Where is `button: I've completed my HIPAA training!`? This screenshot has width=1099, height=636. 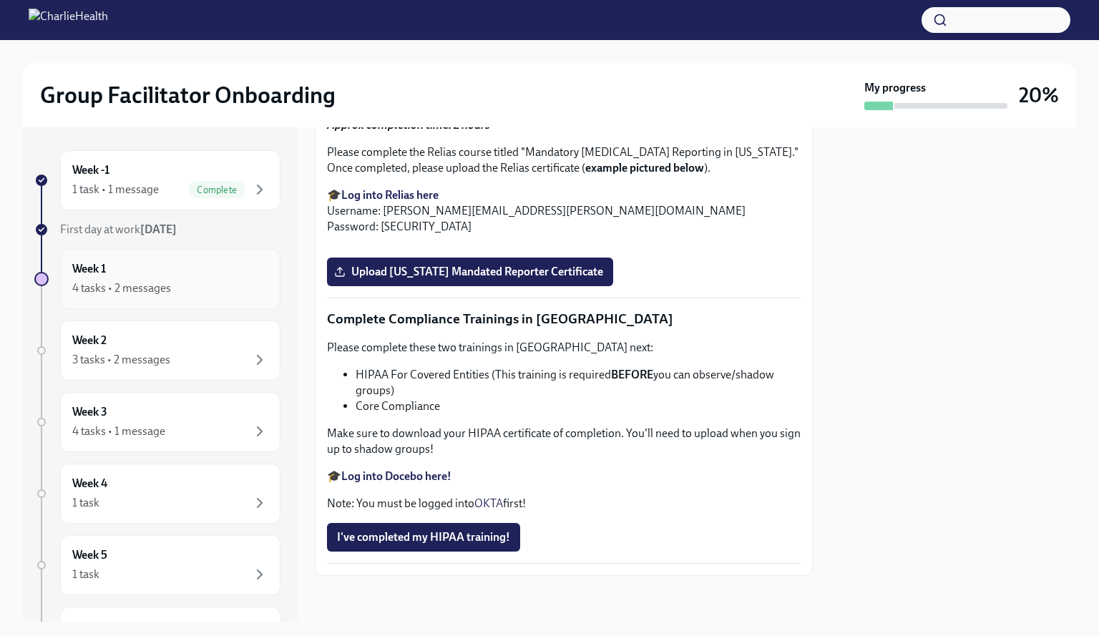
button: I've completed my HIPAA training! is located at coordinates (423, 537).